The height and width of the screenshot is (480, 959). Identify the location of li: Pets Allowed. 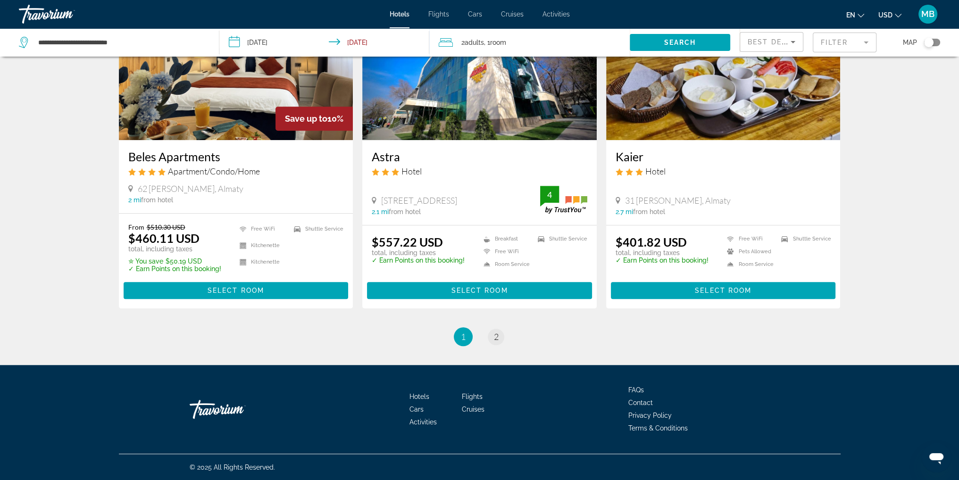
(749, 251).